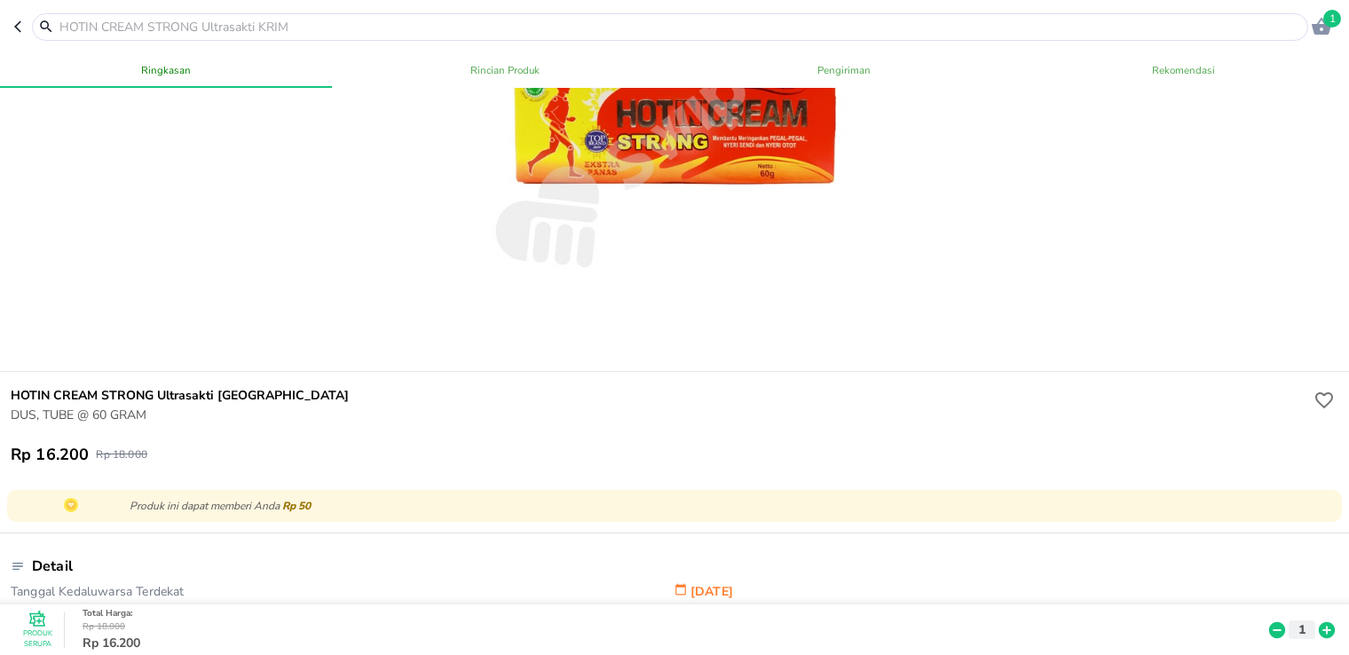 This screenshot has width=1349, height=655. I want to click on p: Tanggal Kedaluwarsa Terdekat, so click(343, 595).